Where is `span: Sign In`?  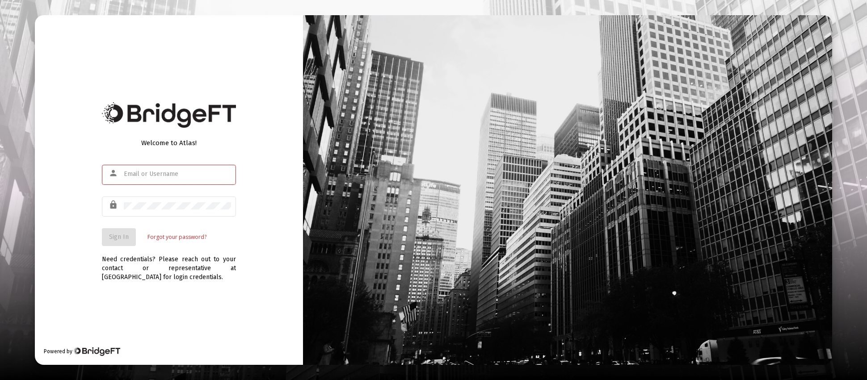
span: Sign In is located at coordinates (119, 237).